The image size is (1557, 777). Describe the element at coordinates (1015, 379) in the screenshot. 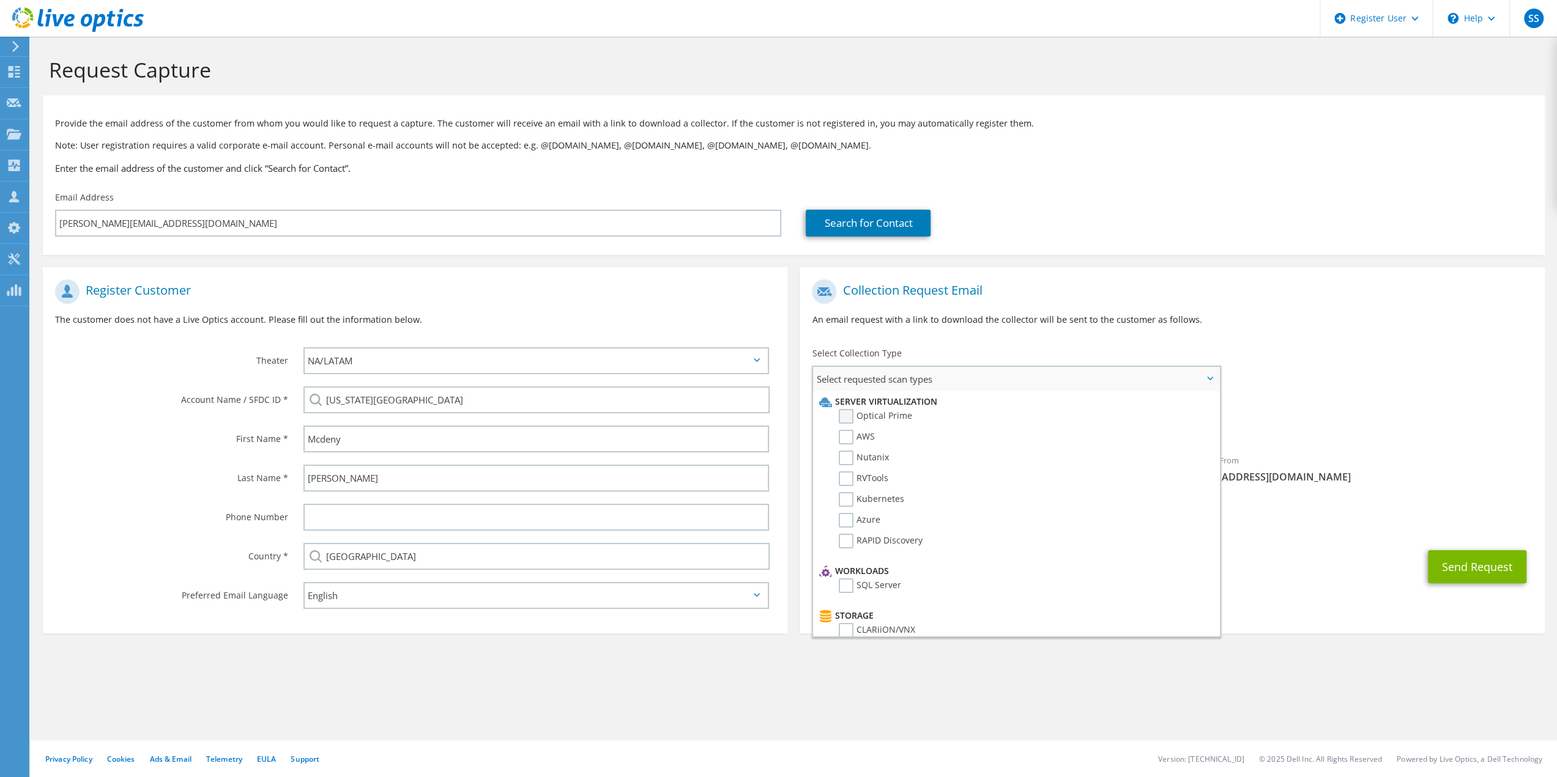

I see `span: Select requested scan types` at that location.